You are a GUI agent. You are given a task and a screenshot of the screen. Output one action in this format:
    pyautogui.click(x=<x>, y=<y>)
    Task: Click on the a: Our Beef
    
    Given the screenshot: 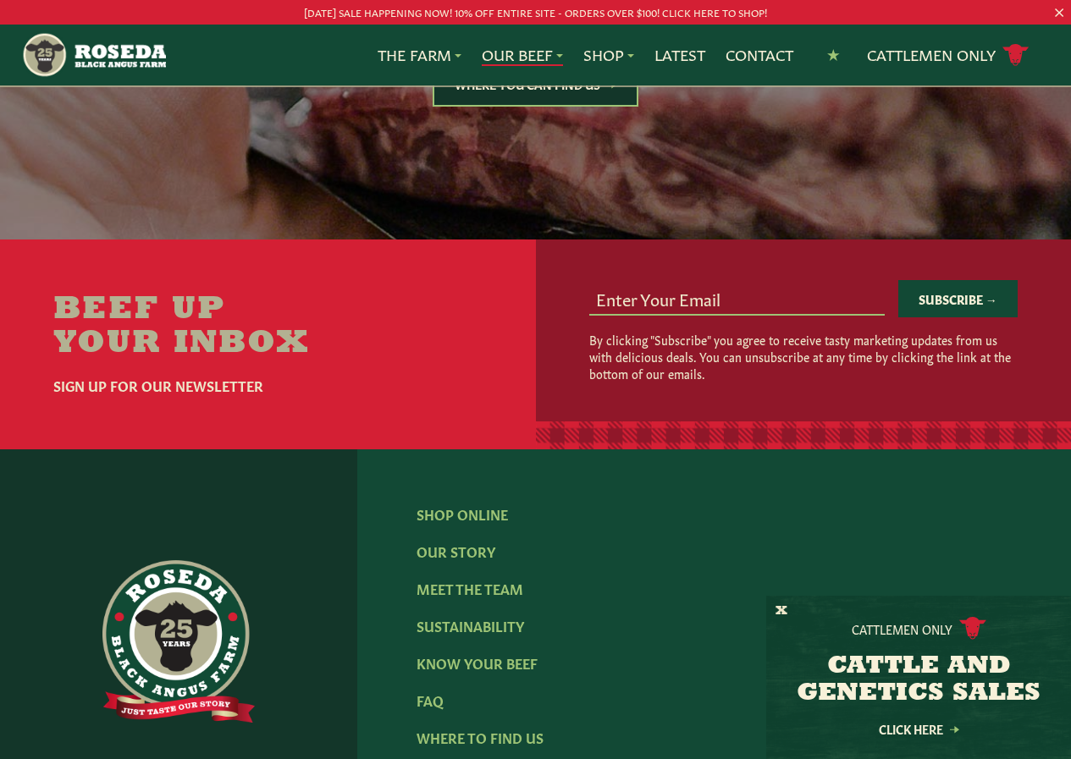 What is the action you would take?
    pyautogui.click(x=522, y=55)
    